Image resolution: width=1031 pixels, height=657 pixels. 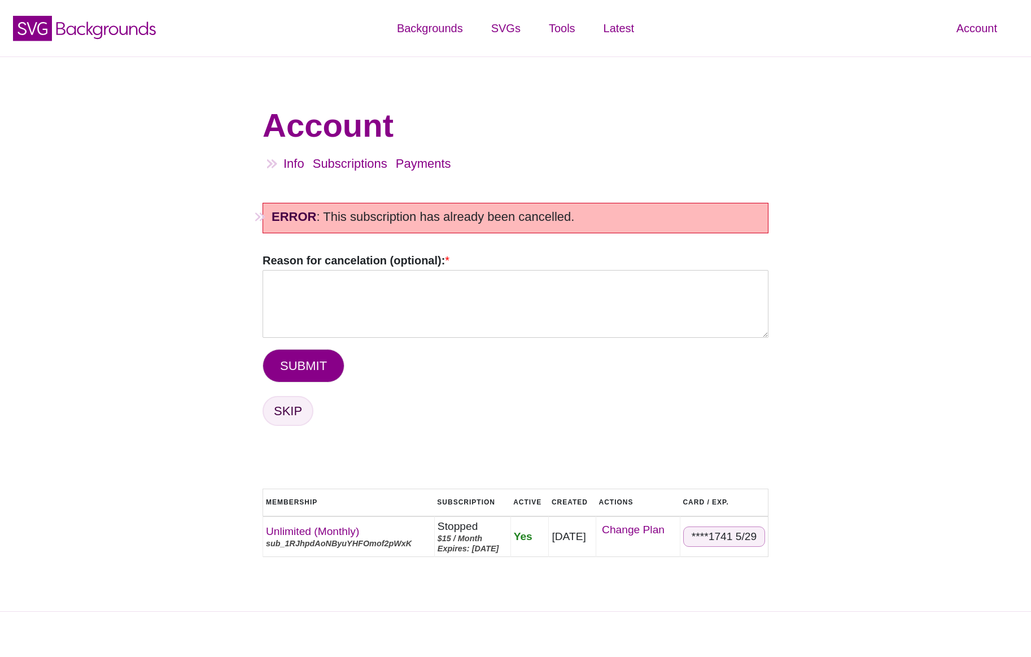 What do you see at coordinates (294, 216) in the screenshot?
I see `strong: ERROR` at bounding box center [294, 216].